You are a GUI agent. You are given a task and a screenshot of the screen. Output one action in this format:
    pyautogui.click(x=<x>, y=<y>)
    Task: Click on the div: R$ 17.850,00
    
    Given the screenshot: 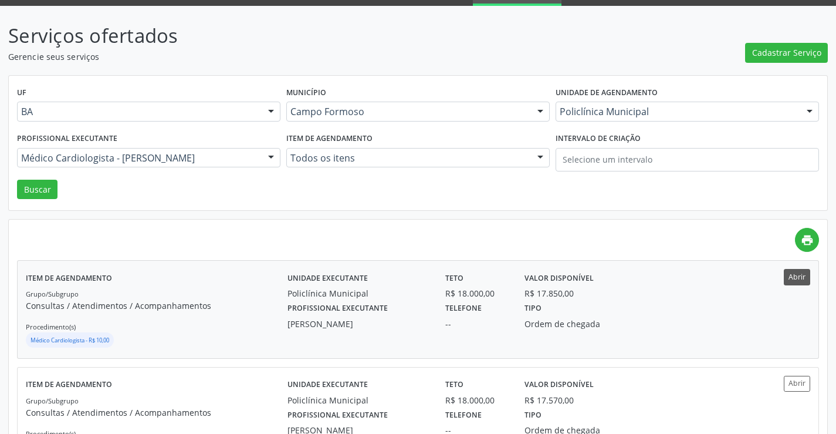 What is the action you would take?
    pyautogui.click(x=549, y=293)
    